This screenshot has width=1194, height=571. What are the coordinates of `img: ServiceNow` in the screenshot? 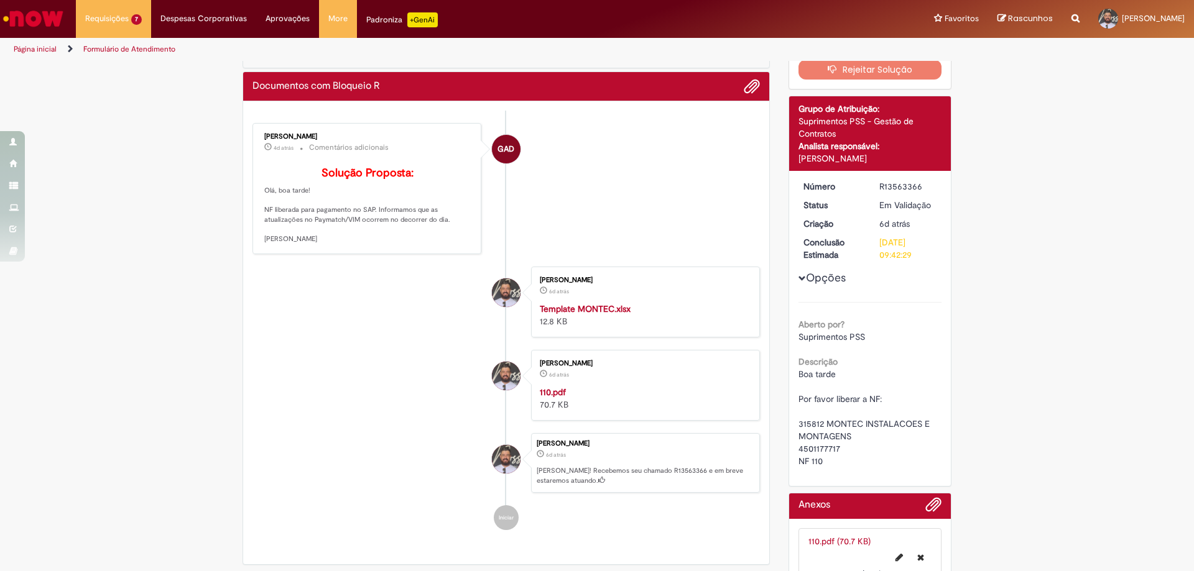 It's located at (33, 19).